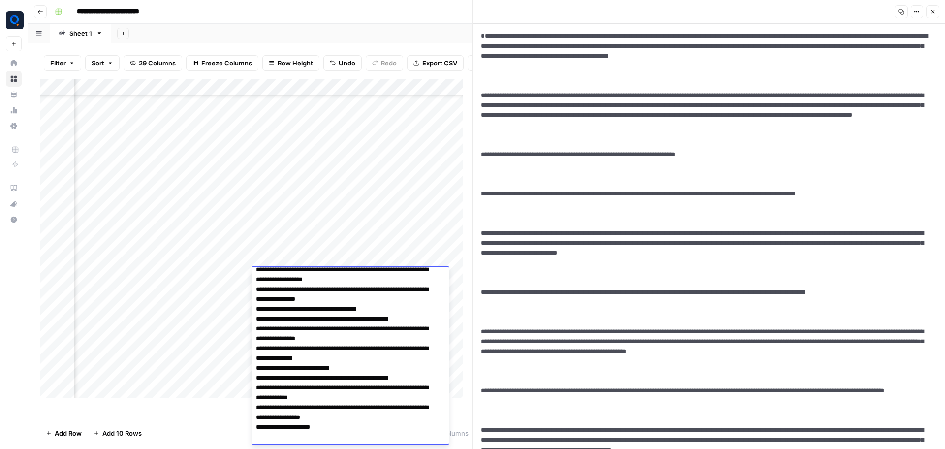  Describe the element at coordinates (153, 63) in the screenshot. I see `button: 29 Columns` at that location.